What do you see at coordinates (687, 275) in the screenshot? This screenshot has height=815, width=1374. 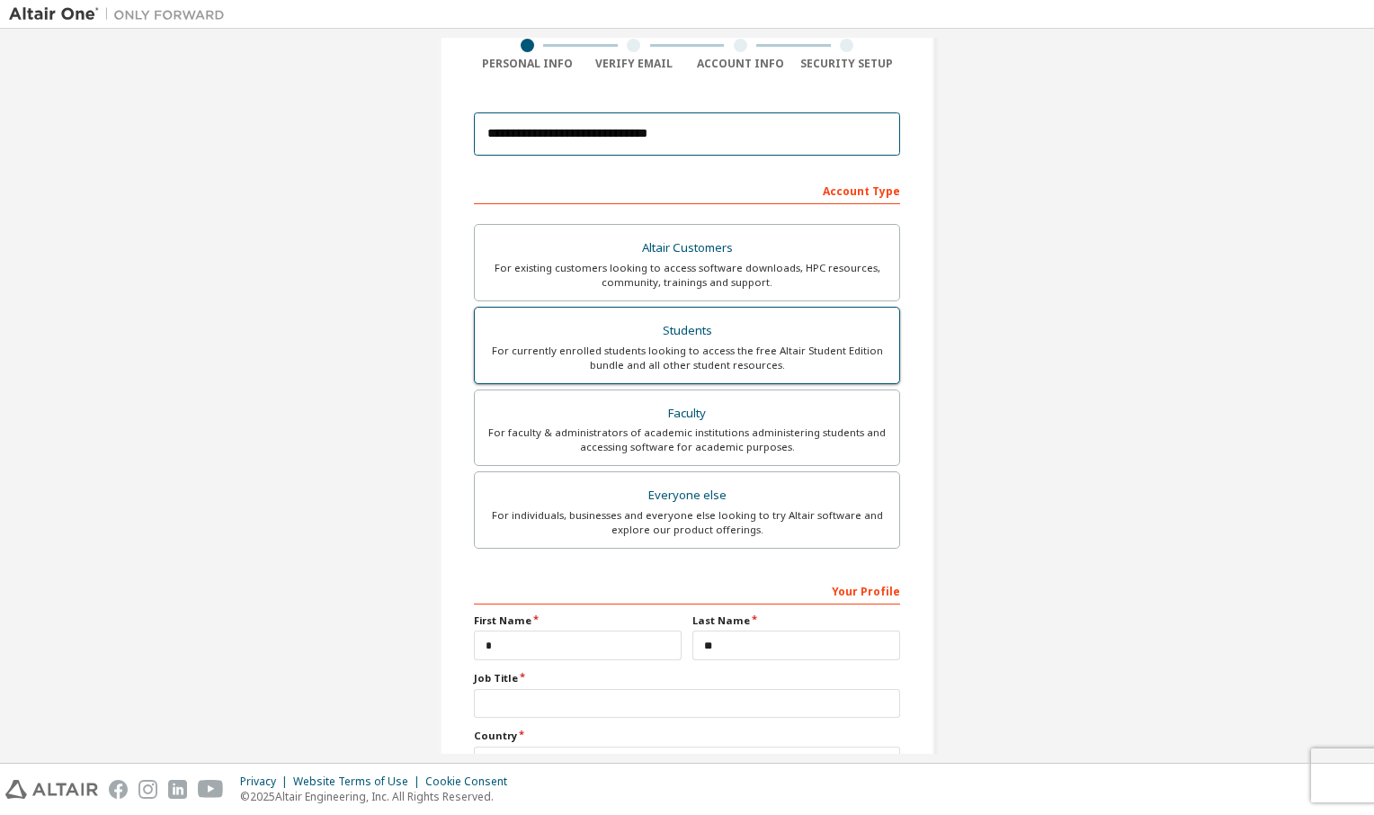 I see `div: For existing customers looking to access software downloads, HPC resources, community, trainings ...` at bounding box center [687, 275].